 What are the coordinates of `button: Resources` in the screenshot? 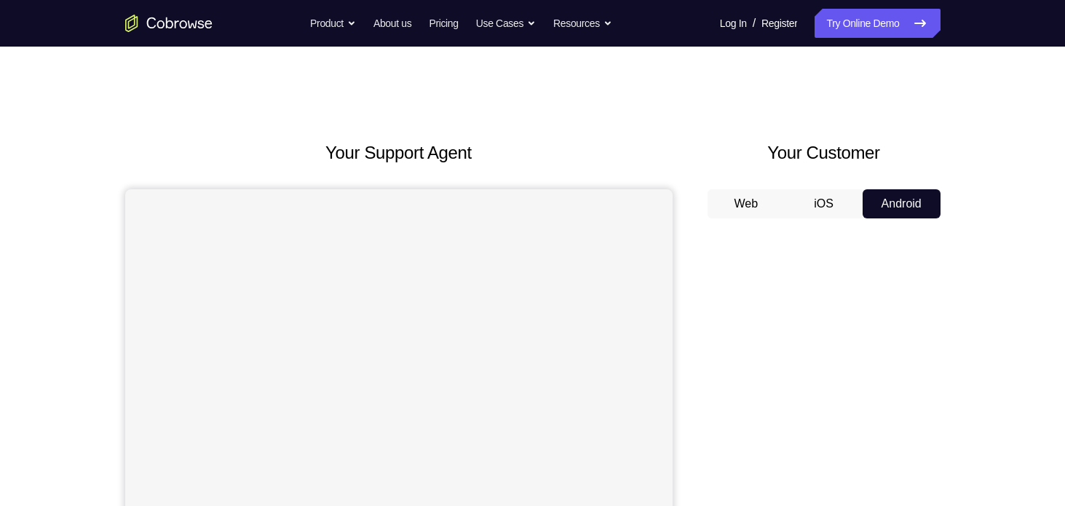 It's located at (582, 23).